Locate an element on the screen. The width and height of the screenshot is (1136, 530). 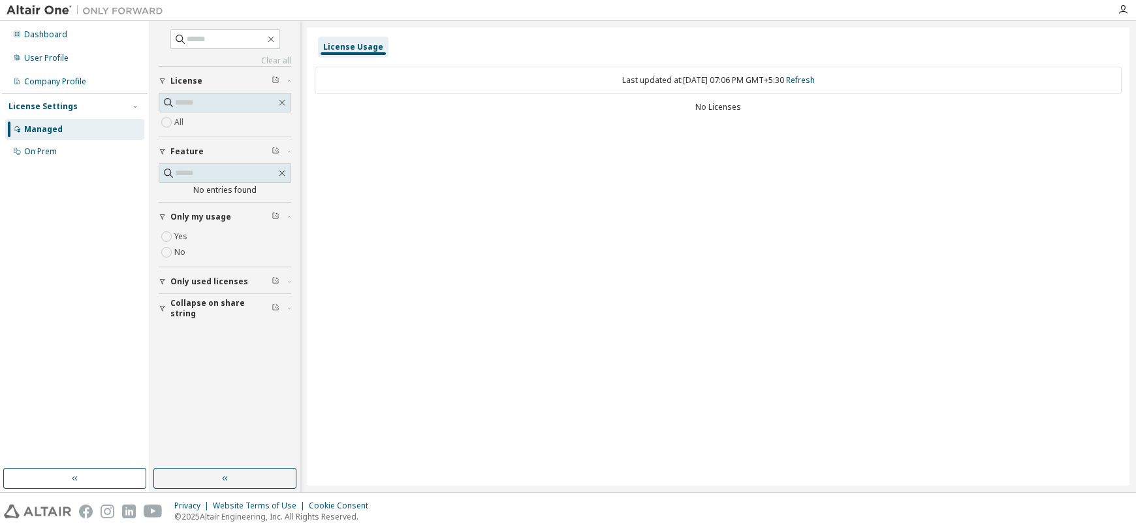
div: License Usage is located at coordinates (353, 47).